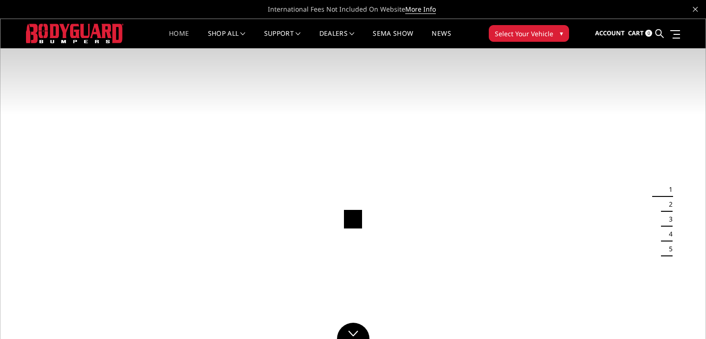 This screenshot has width=706, height=339. I want to click on span: Select Your Vehicle, so click(524, 33).